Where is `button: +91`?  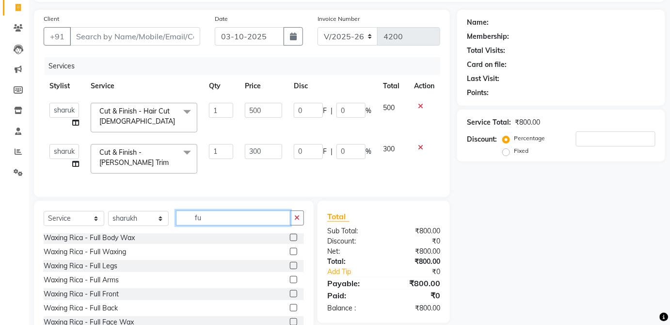 button: +91 is located at coordinates (57, 36).